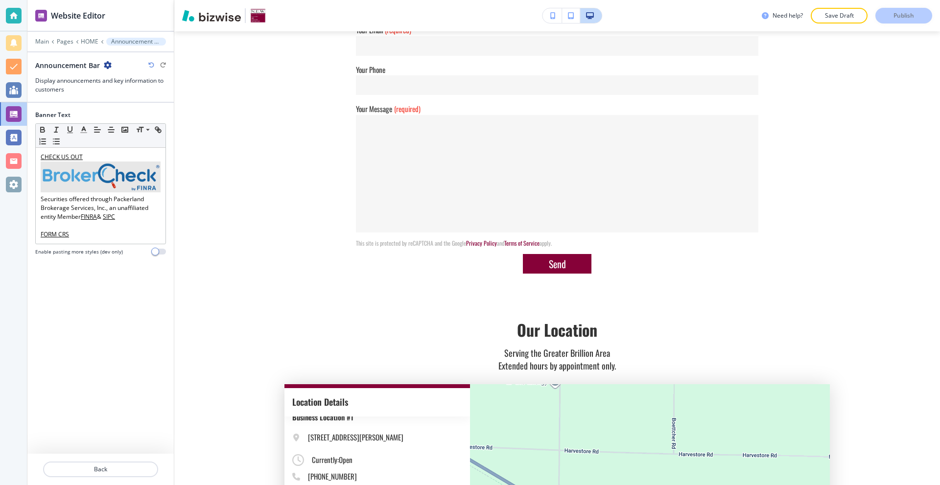 Image resolution: width=940 pixels, height=485 pixels. What do you see at coordinates (100, 177) in the screenshot?
I see `img: 04671cf2fec671813af4426177b852da.webp` at bounding box center [100, 177].